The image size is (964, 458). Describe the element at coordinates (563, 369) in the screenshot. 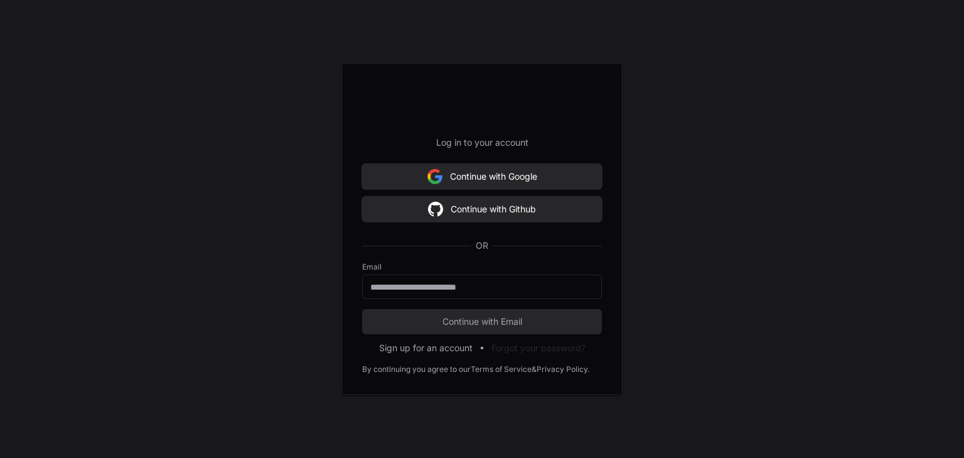

I see `a: Privacy Policy.` at that location.